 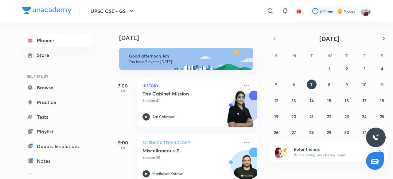 I want to click on button: October 22, 2025, so click(x=329, y=117).